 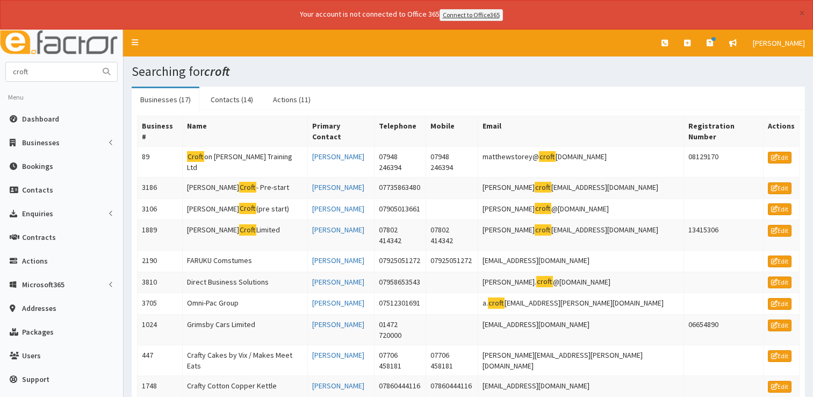 I want to click on span: Contracts, so click(x=39, y=237).